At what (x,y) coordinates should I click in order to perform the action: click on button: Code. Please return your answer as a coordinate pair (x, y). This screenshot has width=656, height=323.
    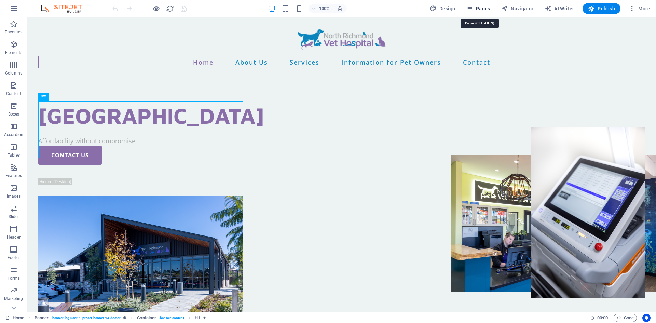
    Looking at the image, I should click on (625, 318).